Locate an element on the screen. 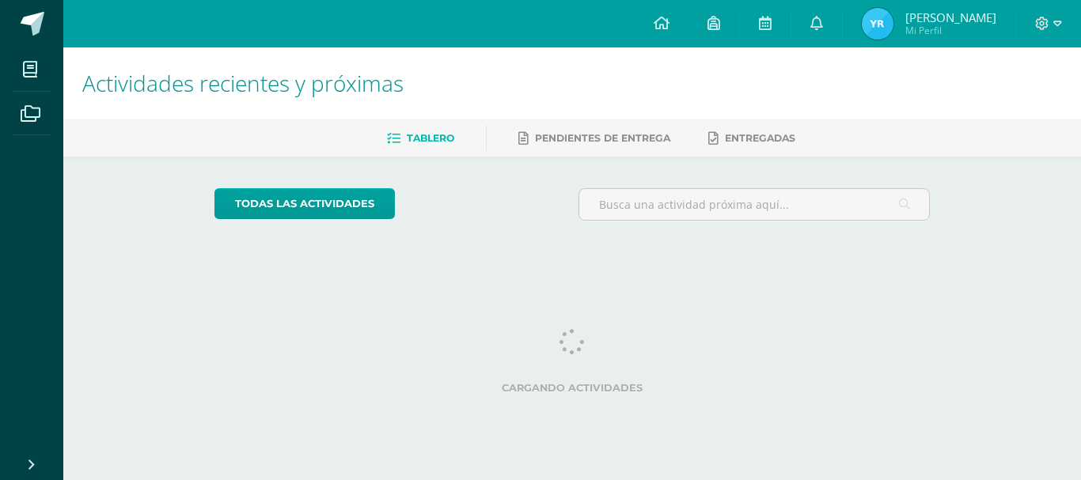  span: Actividades recientes y próximas is located at coordinates (243, 83).